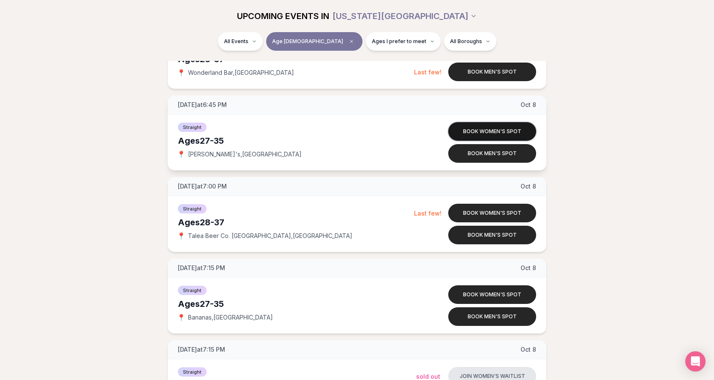 This screenshot has height=380, width=714. I want to click on span: UPCOMING EVENTS IN, so click(283, 16).